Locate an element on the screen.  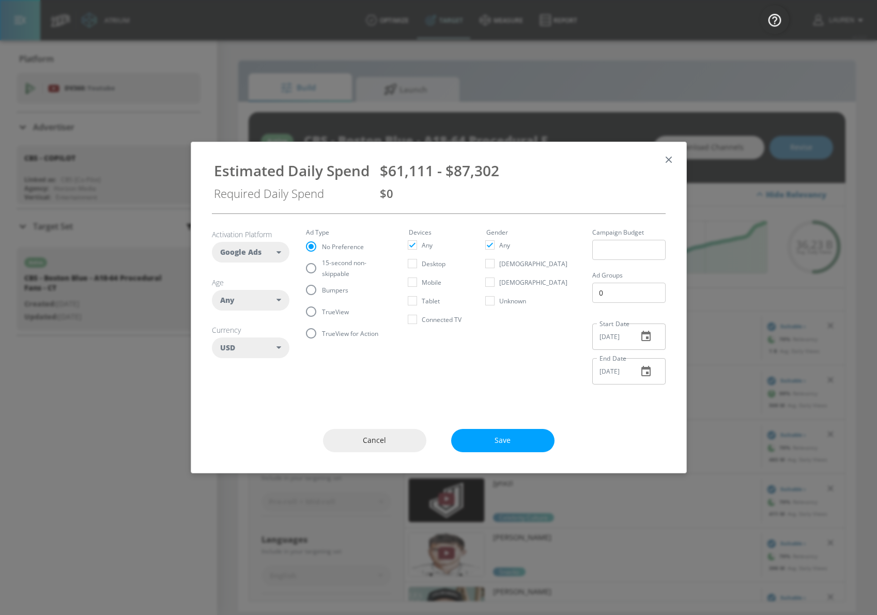
span: $61,111 - $87,302 is located at coordinates (439, 171).